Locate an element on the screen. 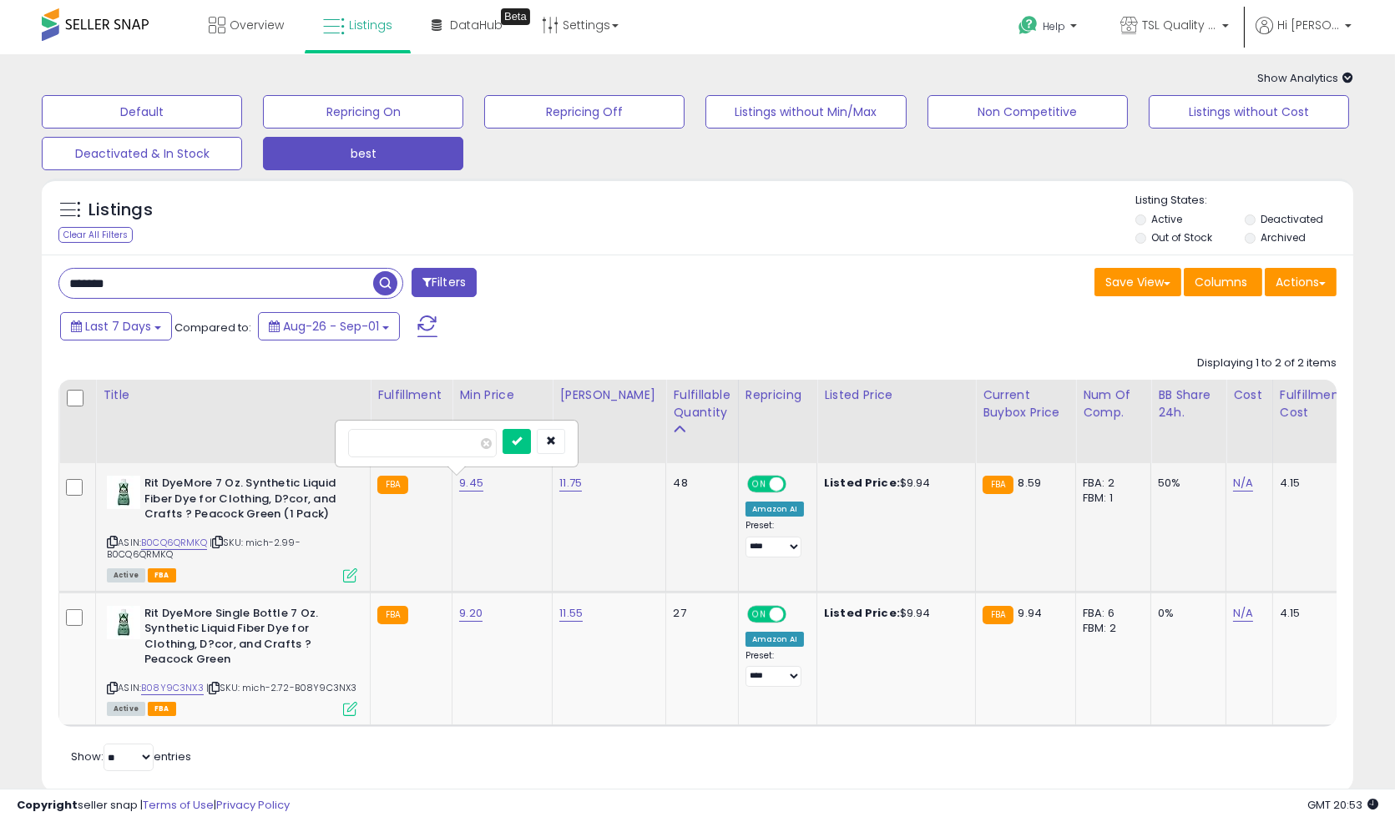  span: TSL Quality Products is located at coordinates (1180, 25).